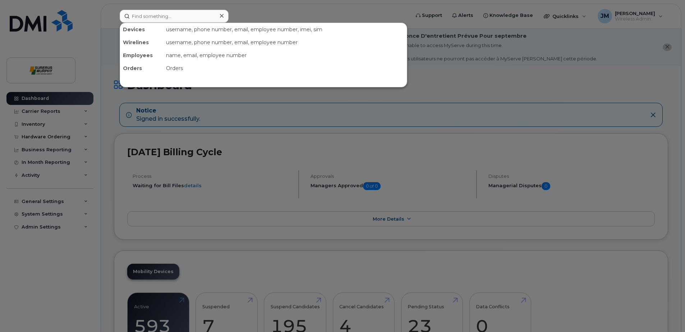 The height and width of the screenshot is (332, 685). I want to click on div: username, phone number, email, employee number, so click(285, 42).